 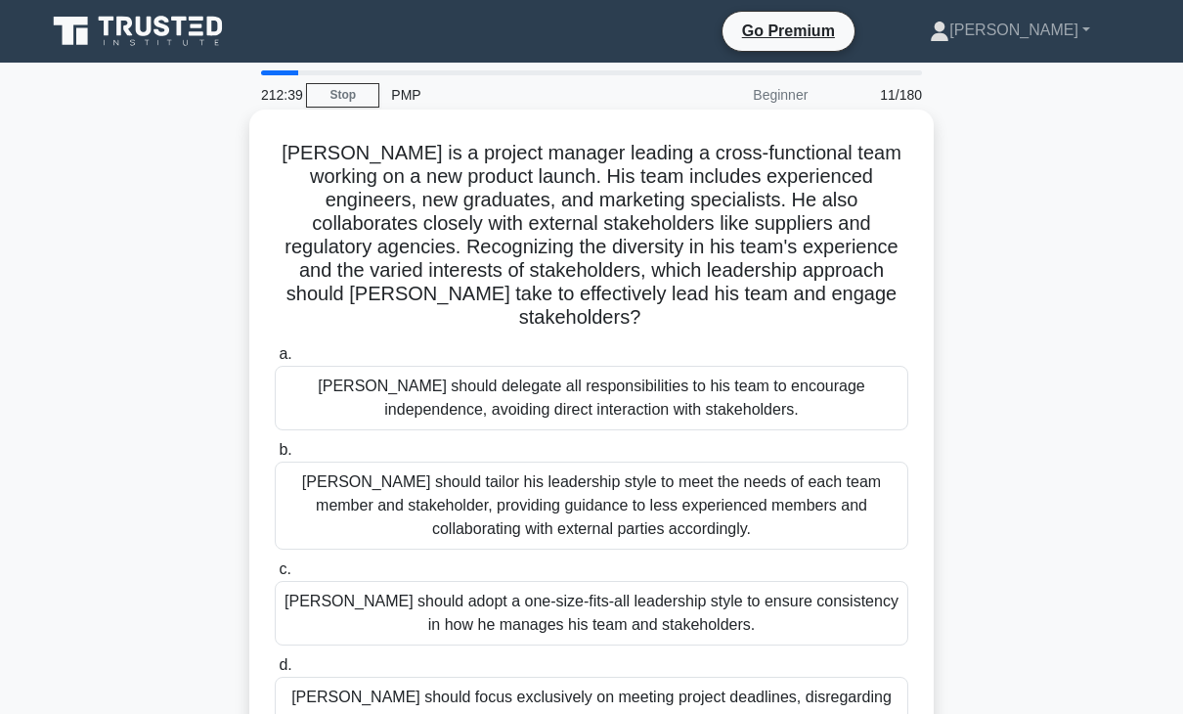 I want to click on span: d., so click(x=284, y=664).